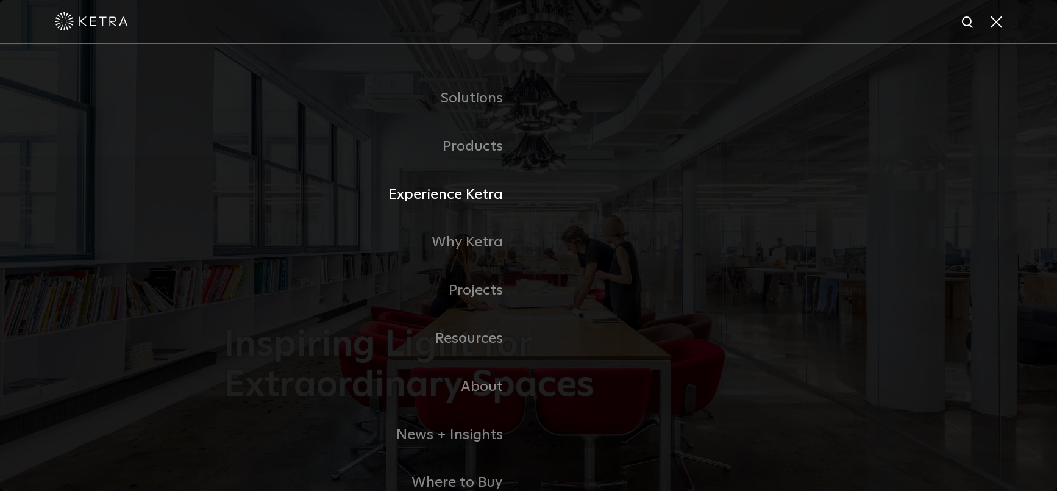 The width and height of the screenshot is (1057, 491). What do you see at coordinates (968, 23) in the screenshot?
I see `img: search icon` at bounding box center [968, 23].